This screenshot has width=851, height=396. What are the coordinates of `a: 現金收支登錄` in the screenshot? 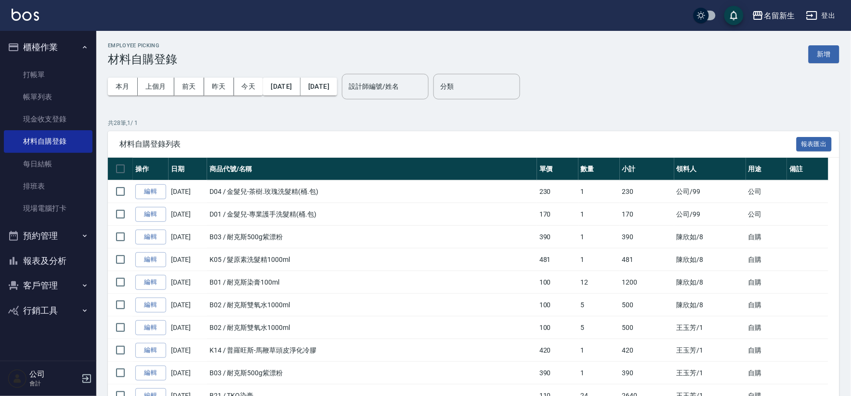 It's located at (48, 119).